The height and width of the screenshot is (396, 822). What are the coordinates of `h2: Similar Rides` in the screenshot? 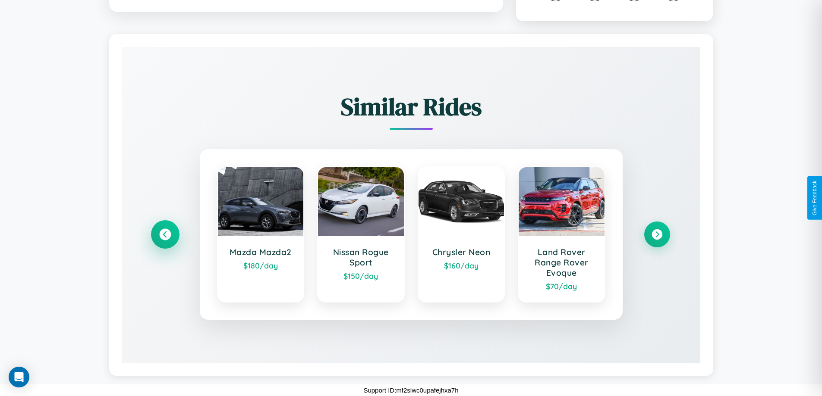 It's located at (411, 107).